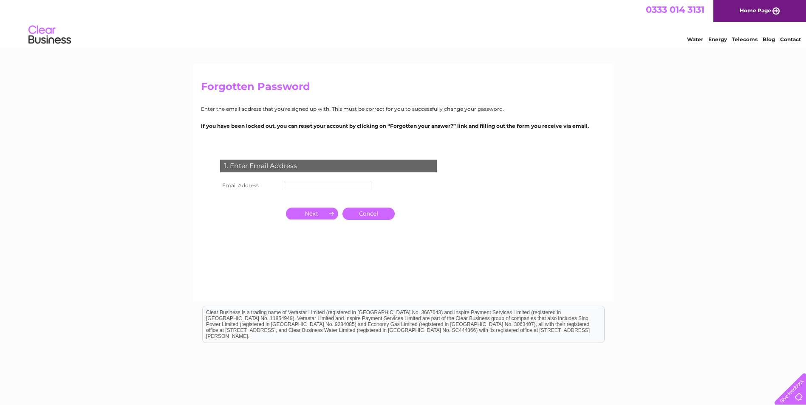  Describe the element at coordinates (403, 126) in the screenshot. I see `p: If you have been locked out, you can reset your account by clicking on “Forgotten your answer?” l...` at that location.